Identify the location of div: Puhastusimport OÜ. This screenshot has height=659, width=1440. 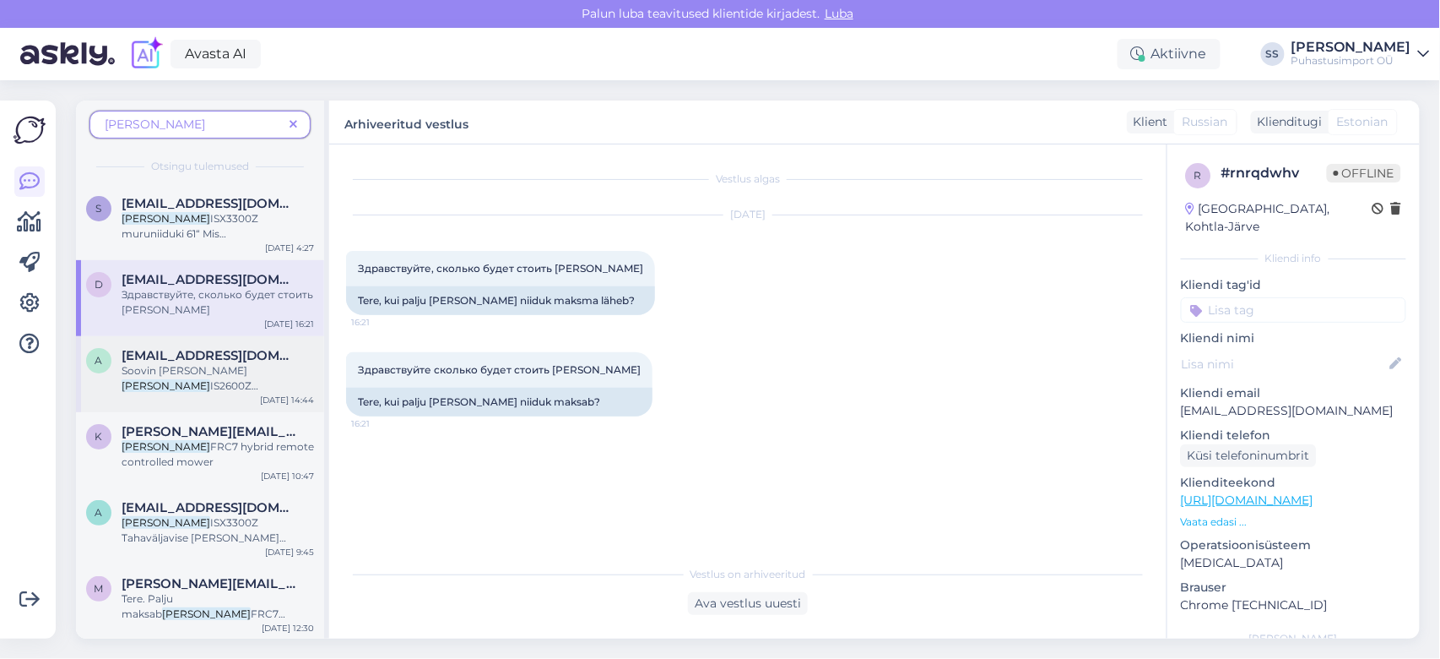
(1352, 61).